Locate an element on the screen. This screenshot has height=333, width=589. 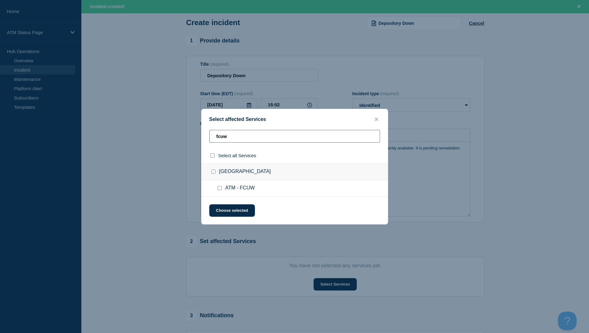
div: Select affected Services is located at coordinates (295, 119).